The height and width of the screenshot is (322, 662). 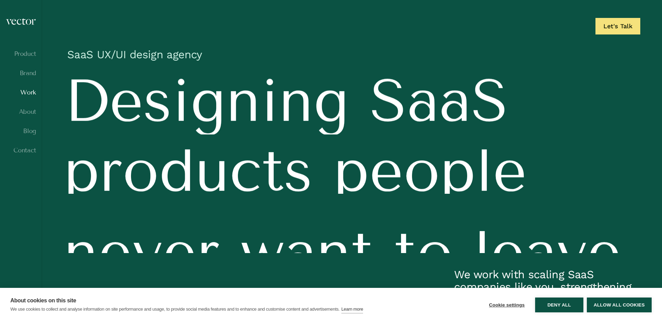 I want to click on span: people, so click(x=430, y=171).